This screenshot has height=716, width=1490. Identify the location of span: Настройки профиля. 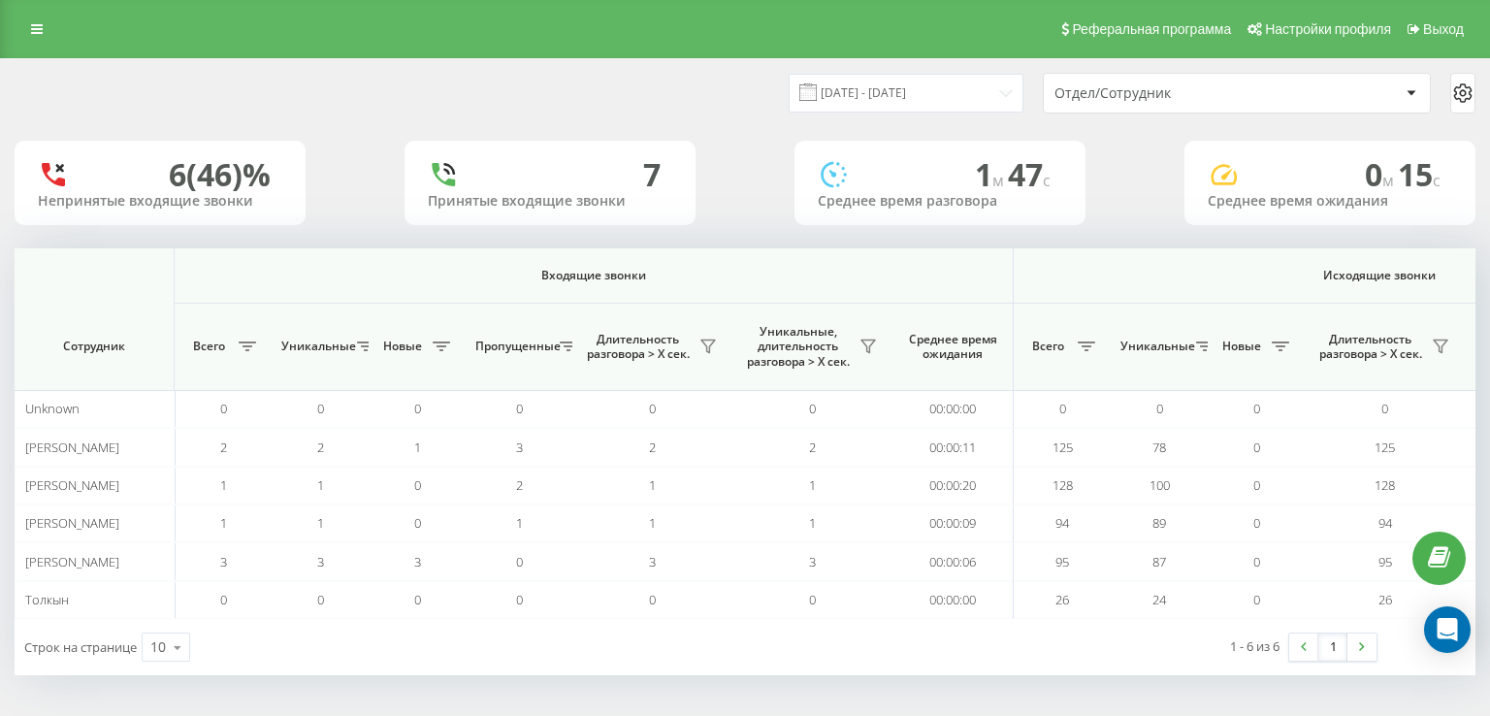
(1328, 29).